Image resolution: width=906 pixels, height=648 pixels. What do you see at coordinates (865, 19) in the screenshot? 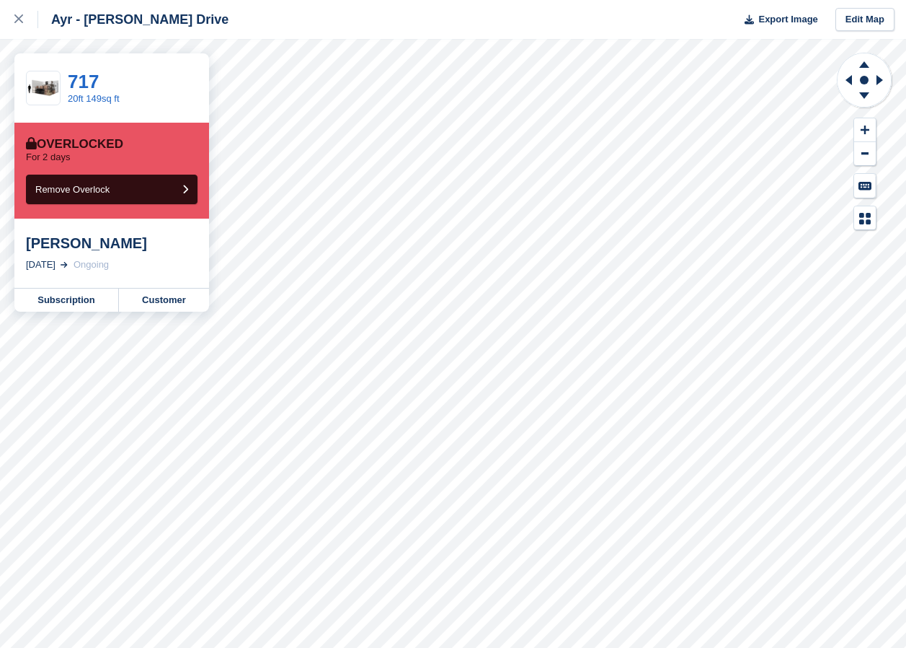
I see `a: Edit Map` at bounding box center [865, 19].